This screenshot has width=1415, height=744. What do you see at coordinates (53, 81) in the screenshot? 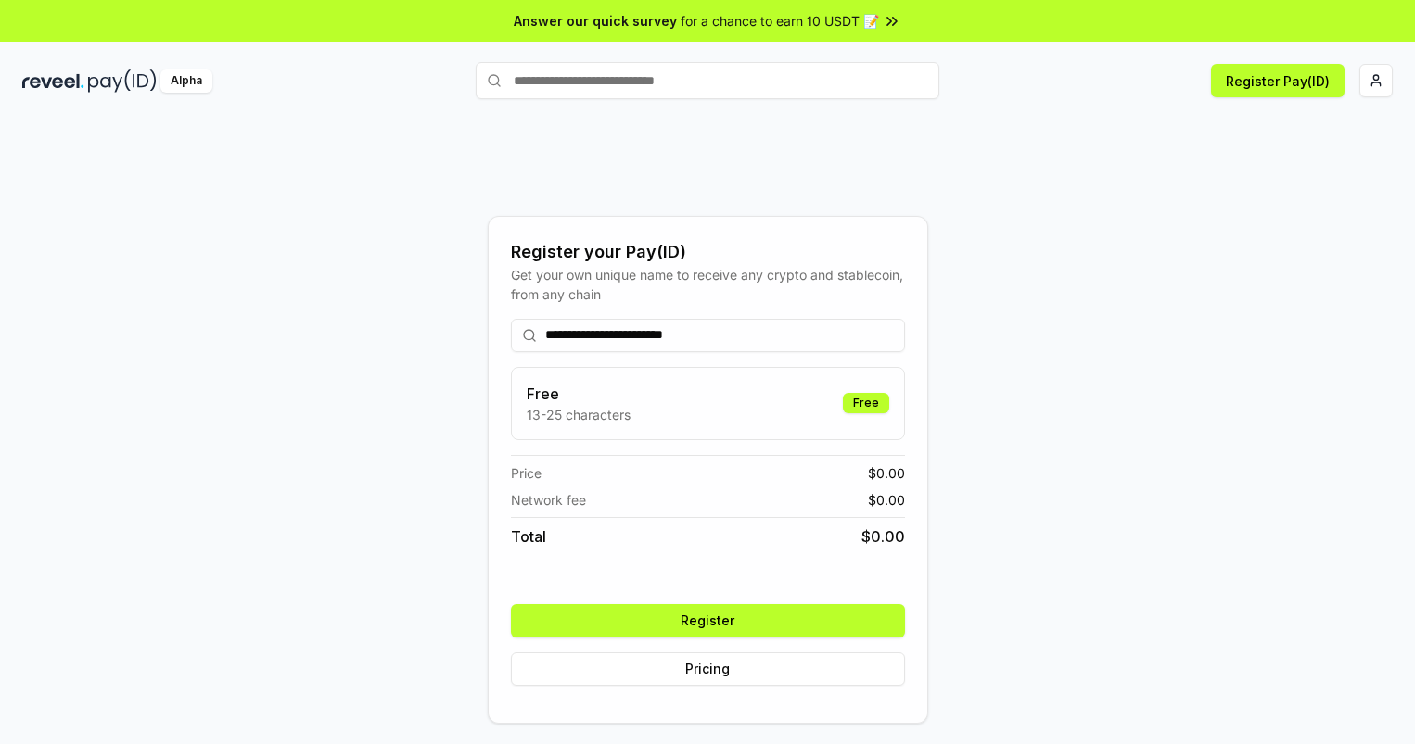
I see `img: reveel_dark` at bounding box center [53, 81].